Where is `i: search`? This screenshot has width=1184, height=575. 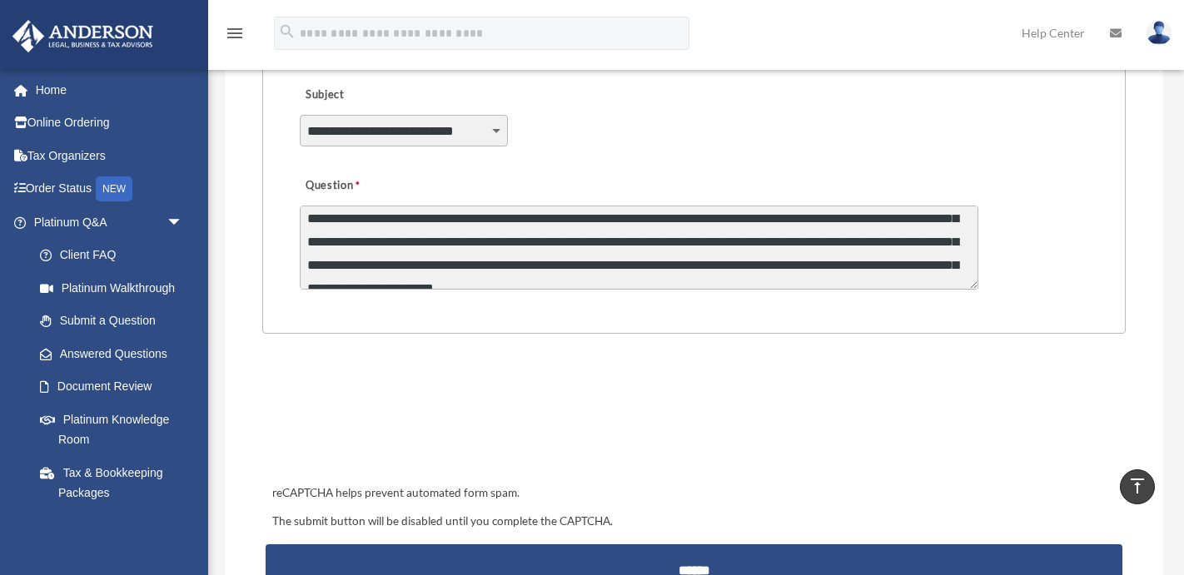 i: search is located at coordinates (287, 32).